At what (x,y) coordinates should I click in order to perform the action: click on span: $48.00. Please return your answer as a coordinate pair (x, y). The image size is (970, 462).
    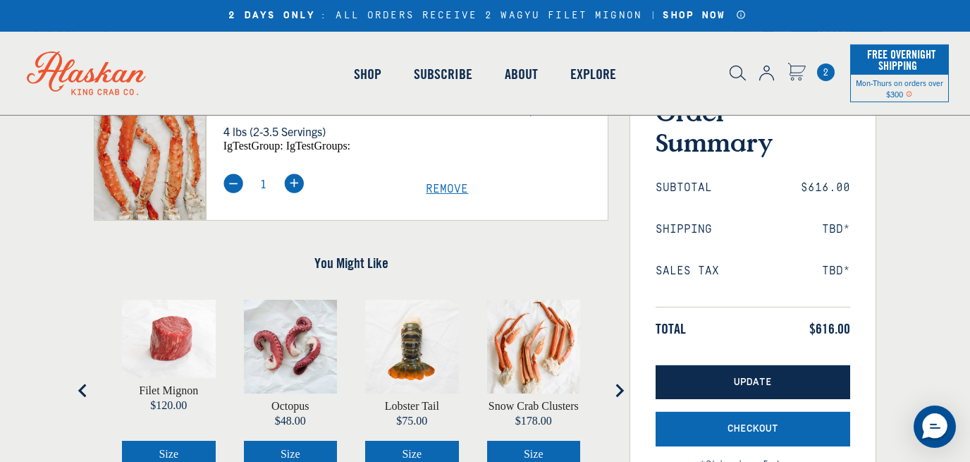
    Looking at the image, I should click on (290, 420).